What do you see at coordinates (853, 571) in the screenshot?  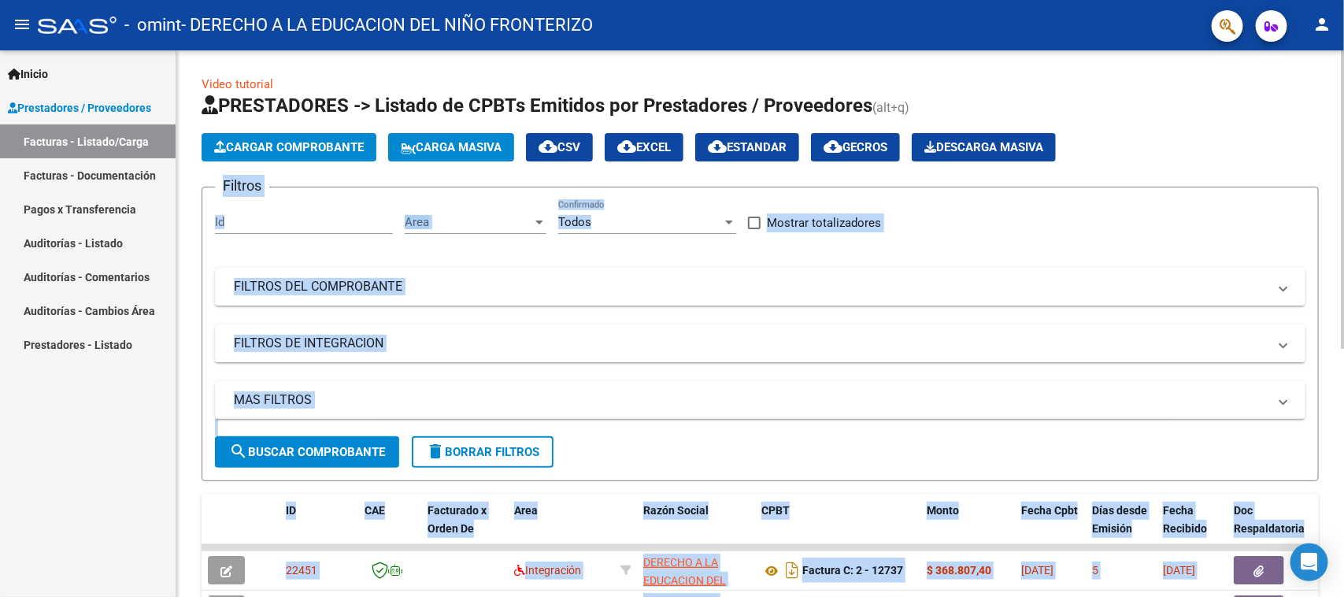 I see `strong: Factura C: 2 - 12737` at bounding box center [853, 571].